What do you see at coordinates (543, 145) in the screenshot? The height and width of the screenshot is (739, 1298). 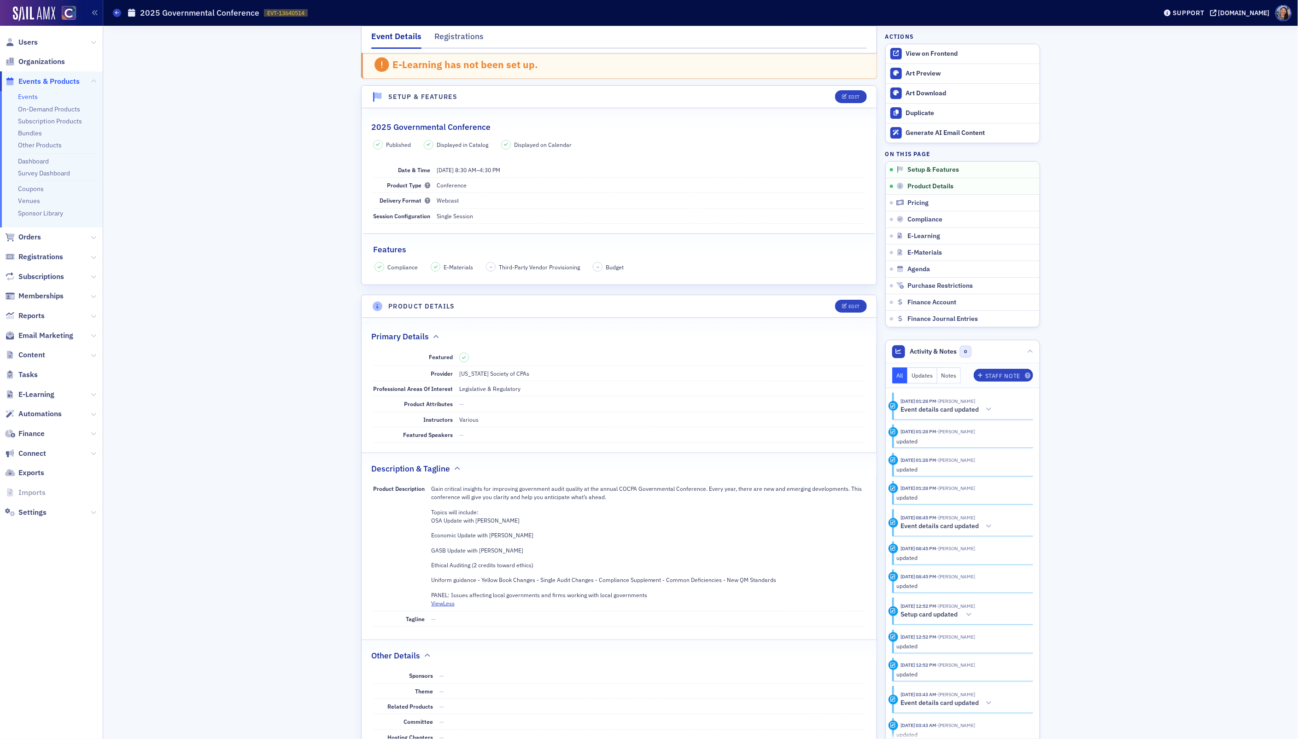 I see `span: Displayed on Calendar` at bounding box center [543, 145].